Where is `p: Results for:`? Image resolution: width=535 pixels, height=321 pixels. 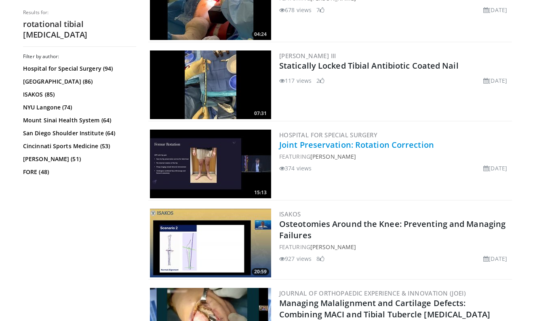
p: Results for: is located at coordinates (80, 13).